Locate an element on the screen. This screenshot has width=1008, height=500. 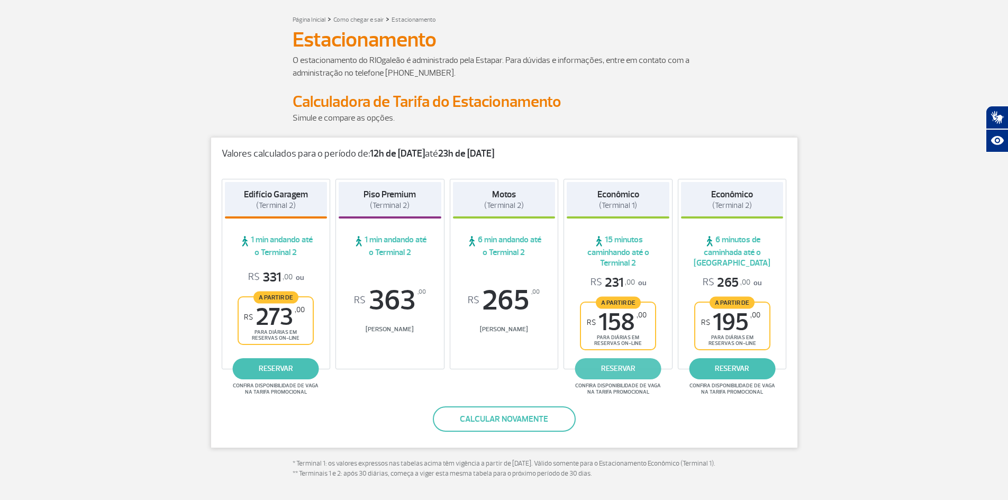
p: Simule e compare as opções. is located at coordinates (504, 118).